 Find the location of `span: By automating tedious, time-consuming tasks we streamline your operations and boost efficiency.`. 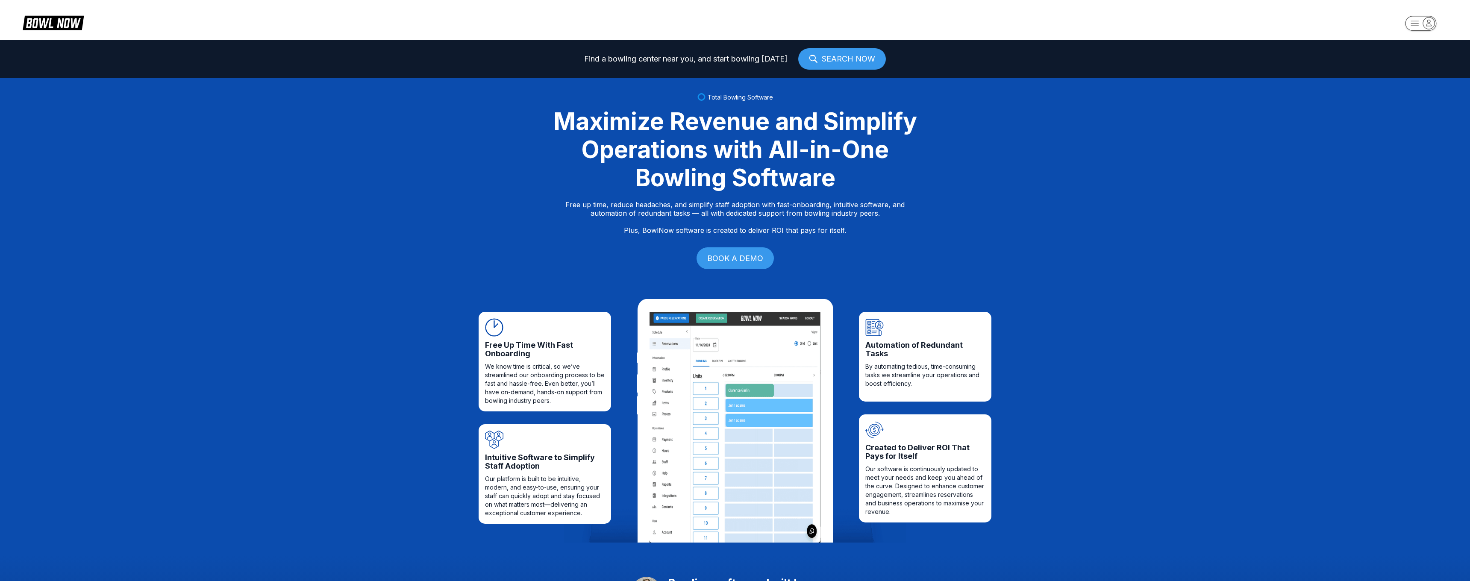

span: By automating tedious, time-consuming tasks we streamline your operations and boost efficiency. is located at coordinates (925, 375).